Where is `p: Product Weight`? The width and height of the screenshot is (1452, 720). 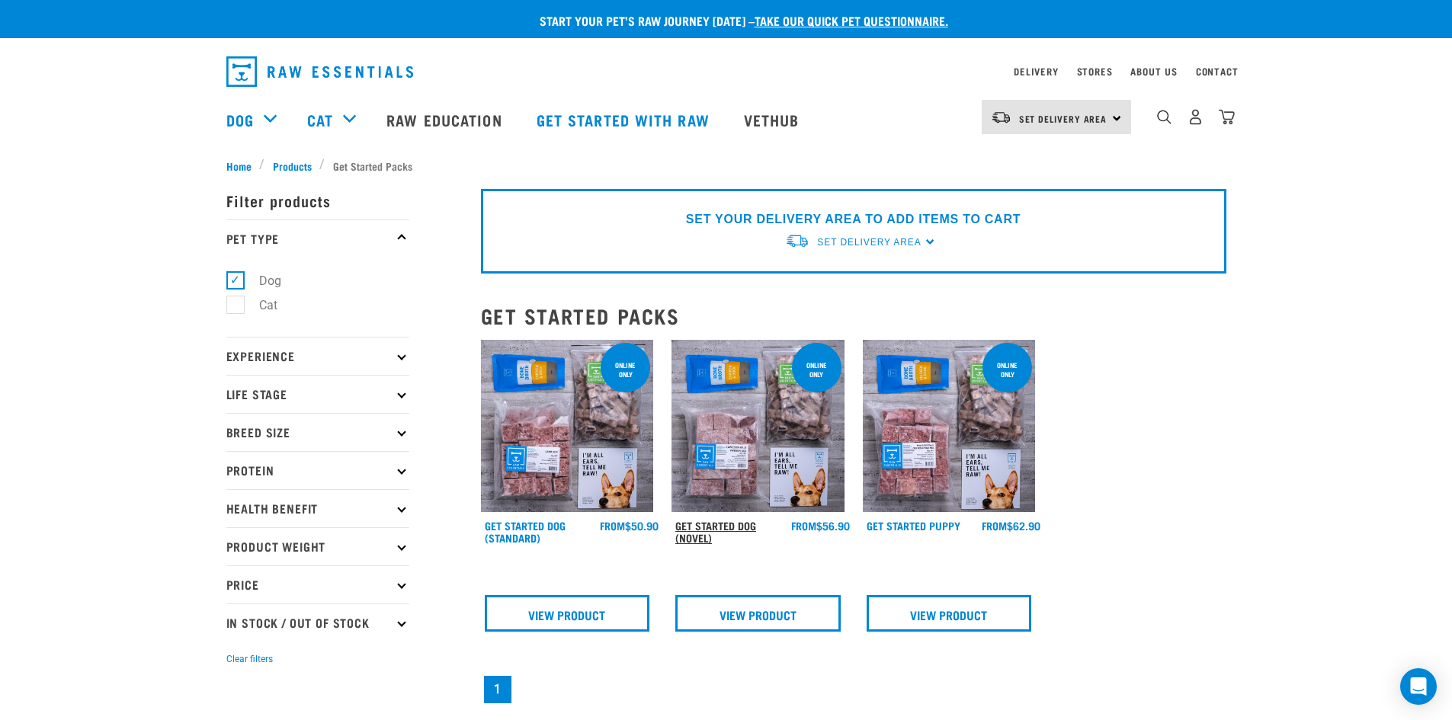
p: Product Weight is located at coordinates (318, 546).